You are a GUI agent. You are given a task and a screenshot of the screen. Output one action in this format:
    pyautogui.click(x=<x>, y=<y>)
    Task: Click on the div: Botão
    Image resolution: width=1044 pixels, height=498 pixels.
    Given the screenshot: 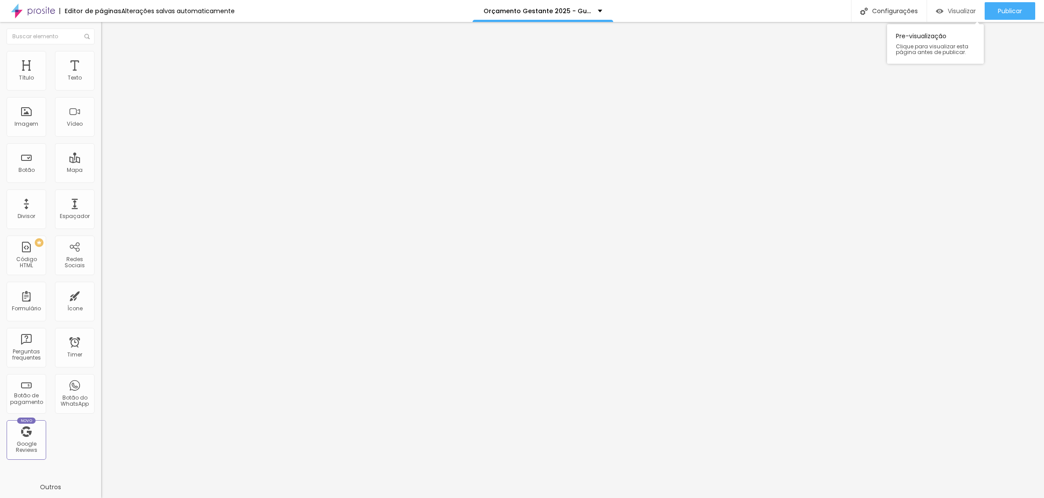 What is the action you would take?
    pyautogui.click(x=26, y=170)
    